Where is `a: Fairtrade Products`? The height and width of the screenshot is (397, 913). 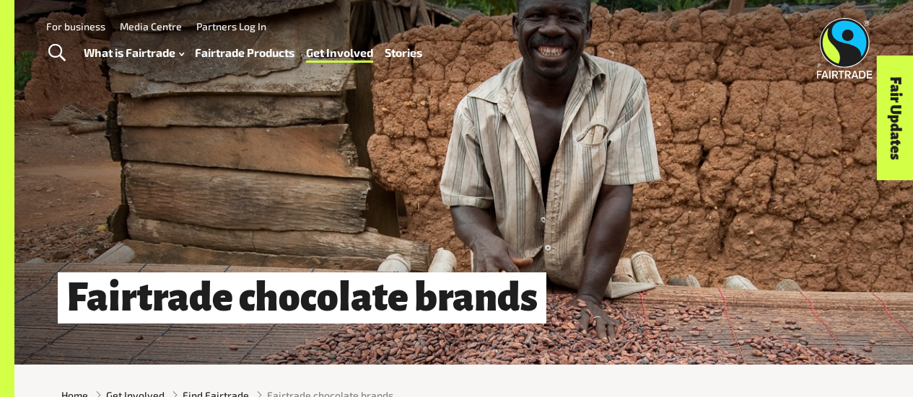
a: Fairtrade Products is located at coordinates (245, 53).